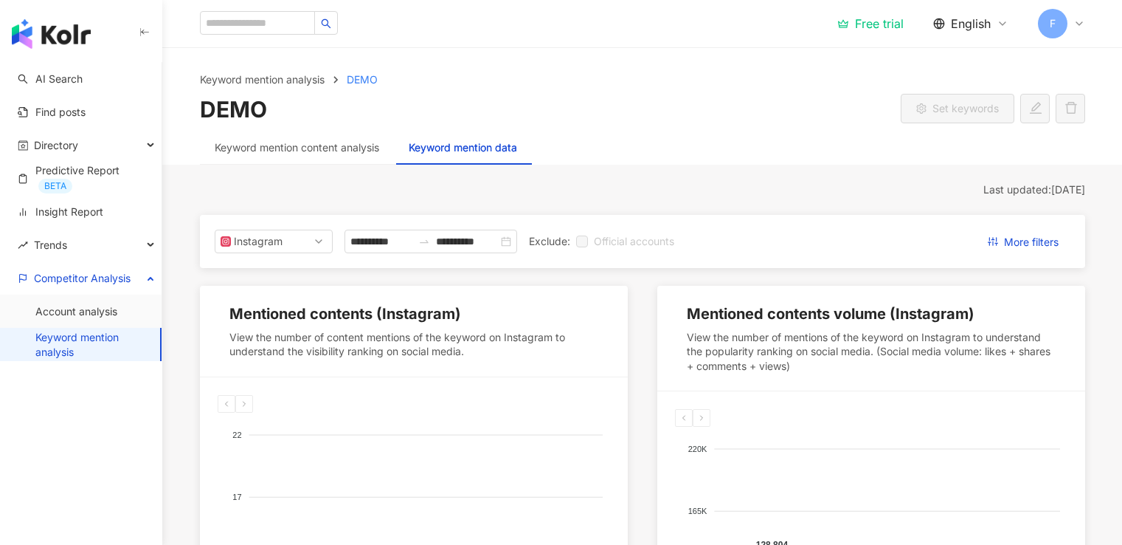  Describe the element at coordinates (237, 497) in the screenshot. I see `tspan: 17` at that location.